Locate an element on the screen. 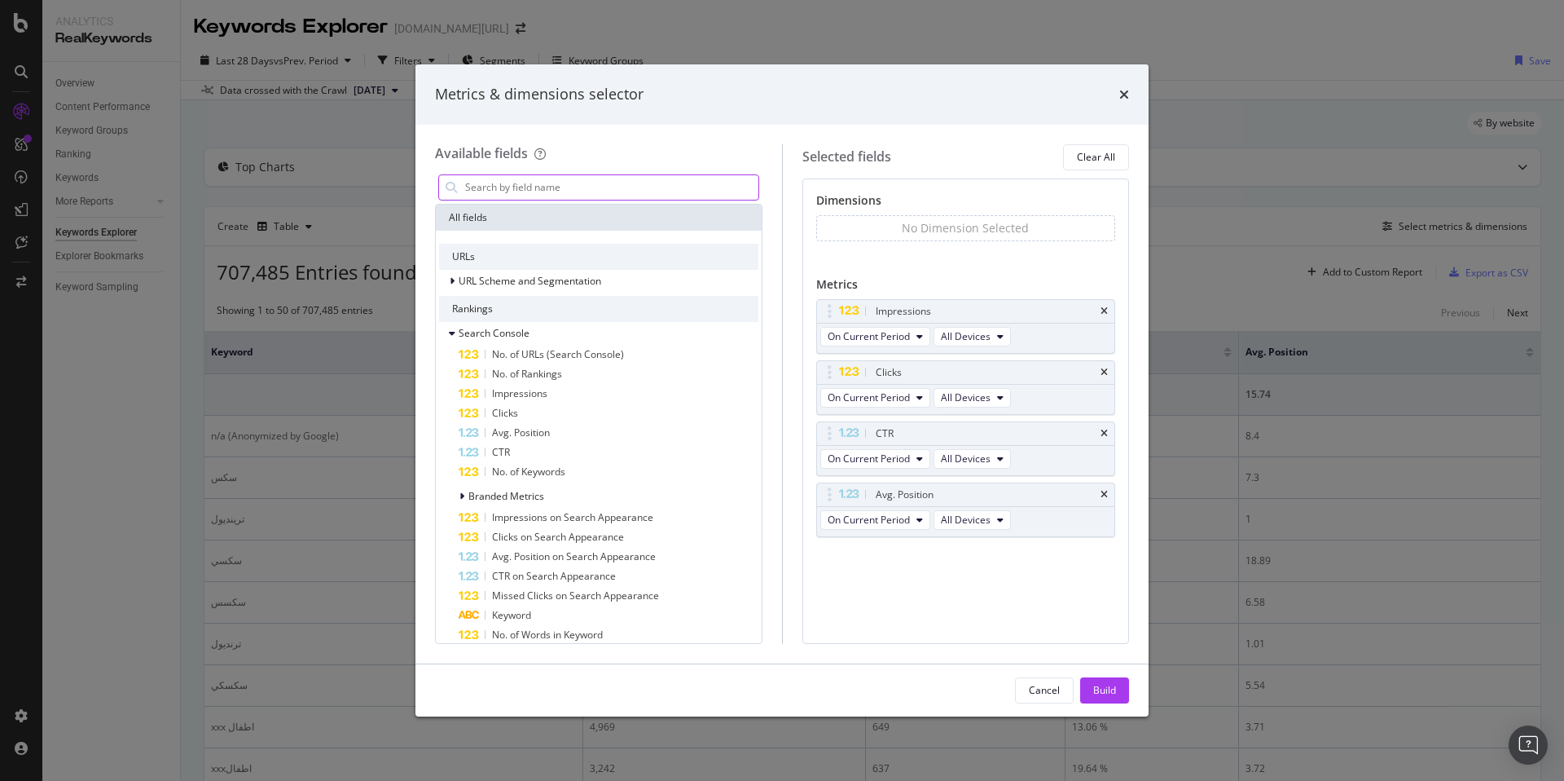  span: No. of Keywords is located at coordinates (529, 471).